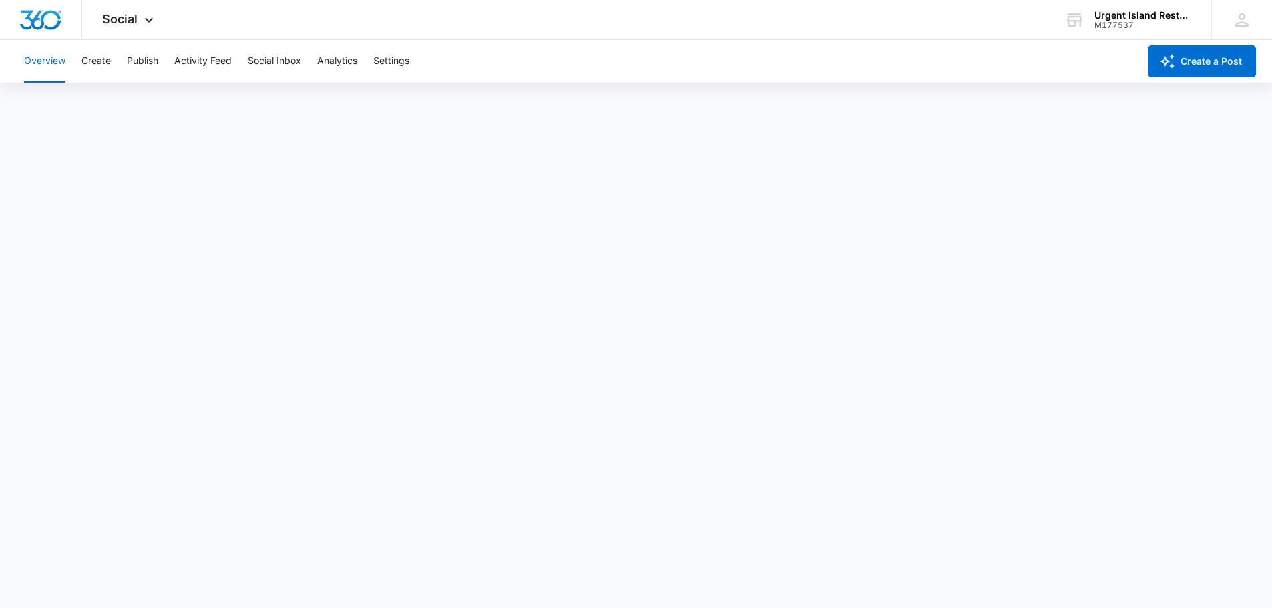 The width and height of the screenshot is (1272, 608). I want to click on span: Social, so click(119, 19).